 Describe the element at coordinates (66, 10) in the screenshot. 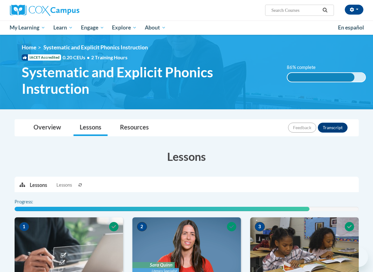

I see `a: Cox Campus` at that location.